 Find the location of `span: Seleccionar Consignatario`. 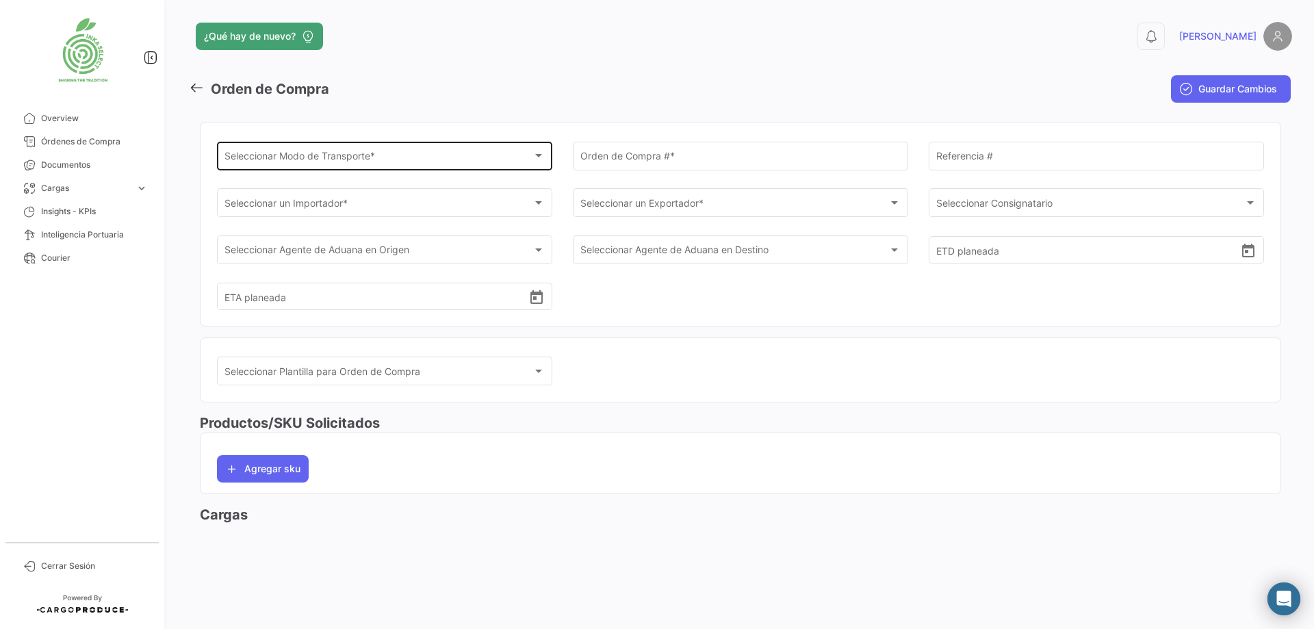

span: Seleccionar Consignatario is located at coordinates (1090, 205).